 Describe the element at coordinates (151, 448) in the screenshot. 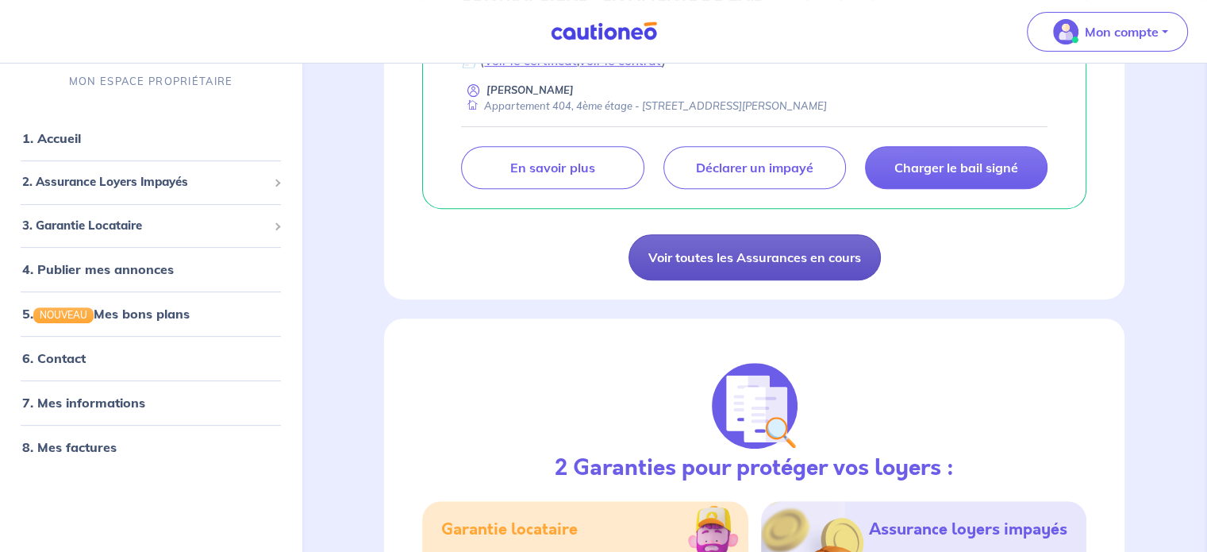

I see `div: 8. Mes factures` at that location.